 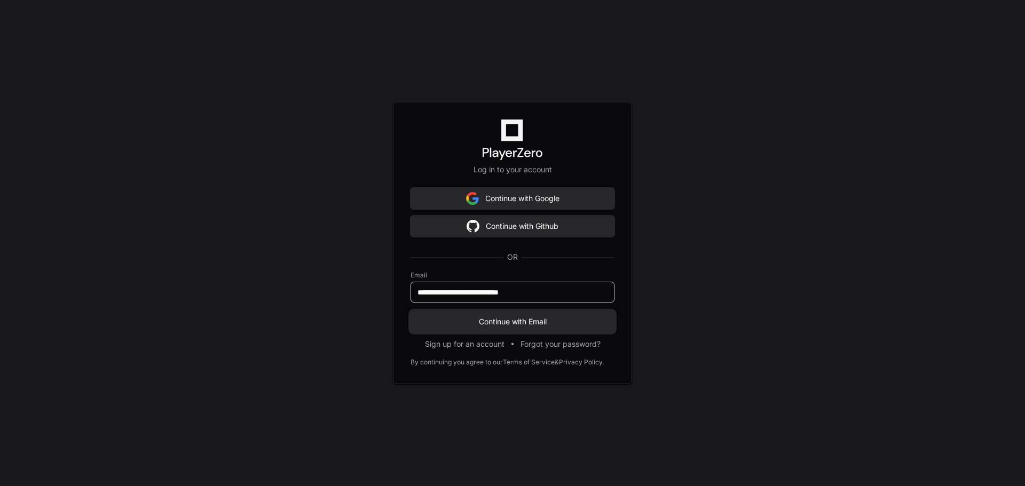 I want to click on span: OR, so click(x=512, y=257).